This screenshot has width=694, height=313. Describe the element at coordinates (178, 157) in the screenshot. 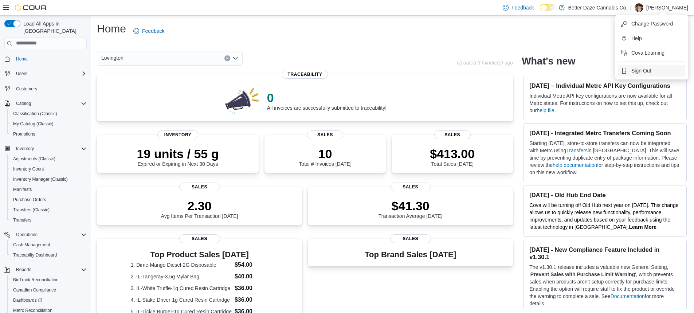

I see `div: Expired or Expiring in Next 30 Days` at that location.